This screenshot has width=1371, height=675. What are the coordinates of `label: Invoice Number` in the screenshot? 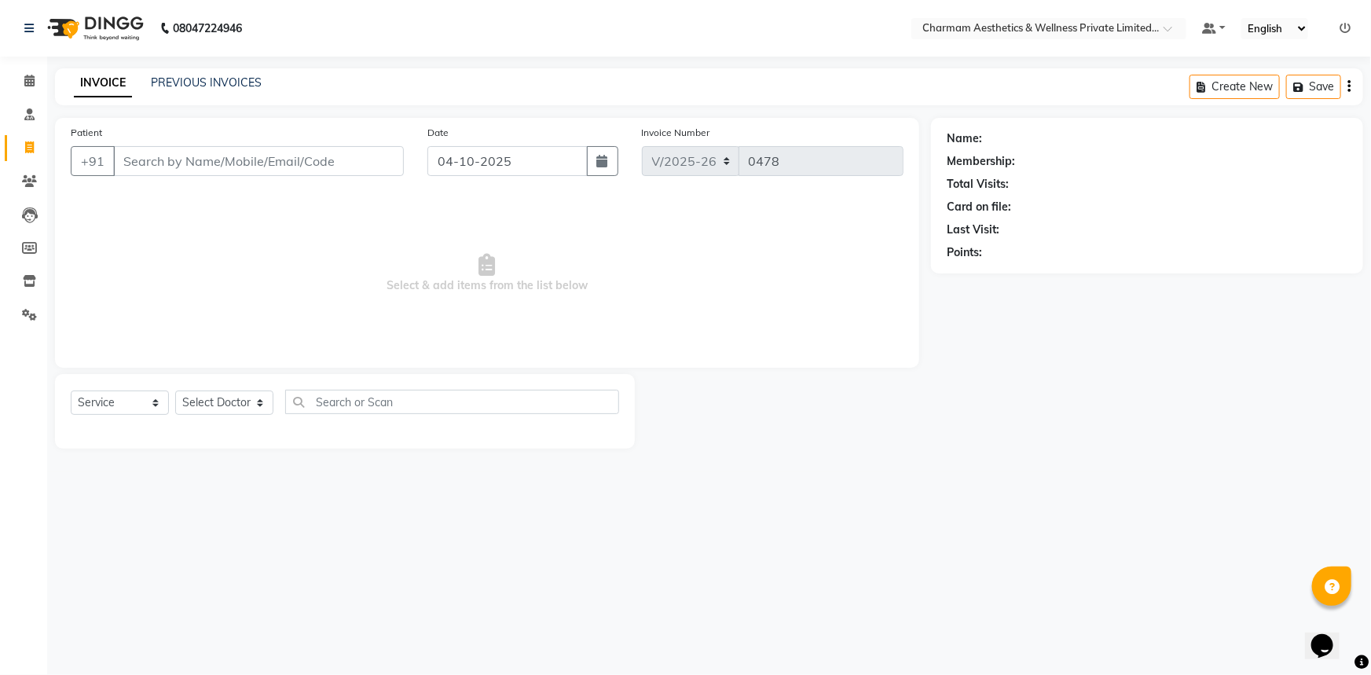 It's located at (675, 133).